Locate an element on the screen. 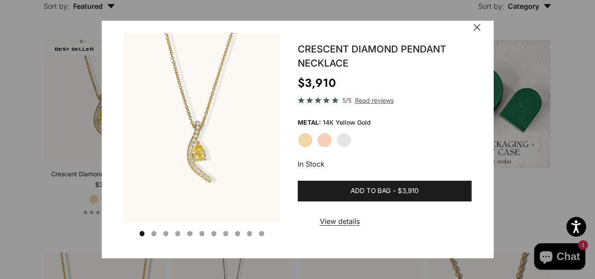 This screenshot has height=279, width=595. p: In Stock is located at coordinates (385, 164).